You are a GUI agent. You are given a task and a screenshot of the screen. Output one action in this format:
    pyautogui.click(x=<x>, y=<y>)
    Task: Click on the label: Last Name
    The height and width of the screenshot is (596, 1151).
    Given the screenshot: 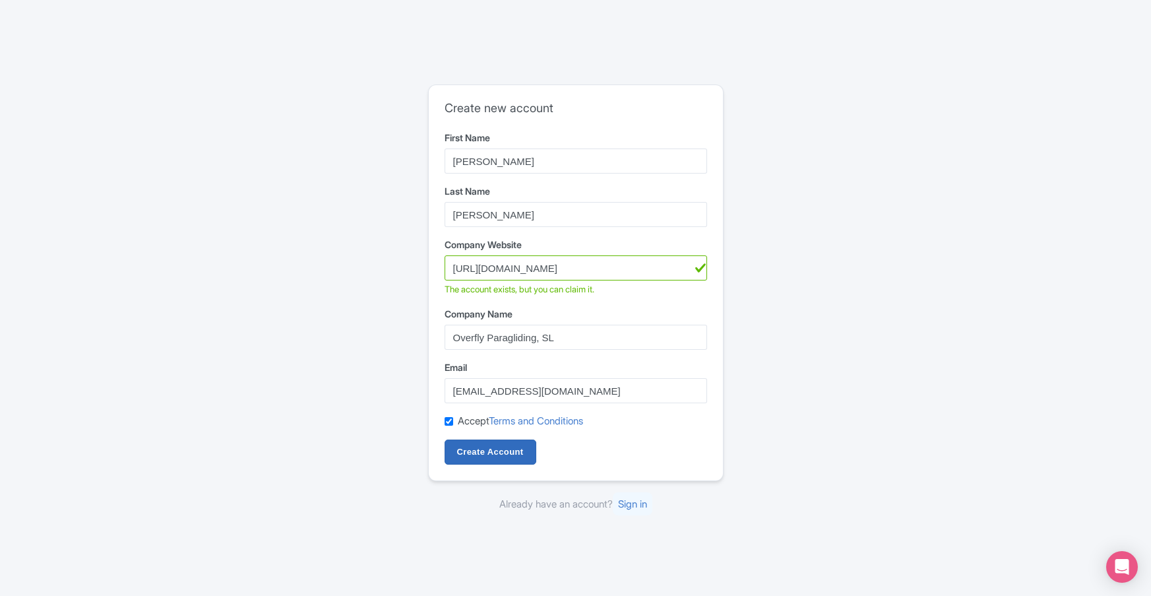 What is the action you would take?
    pyautogui.click(x=576, y=191)
    